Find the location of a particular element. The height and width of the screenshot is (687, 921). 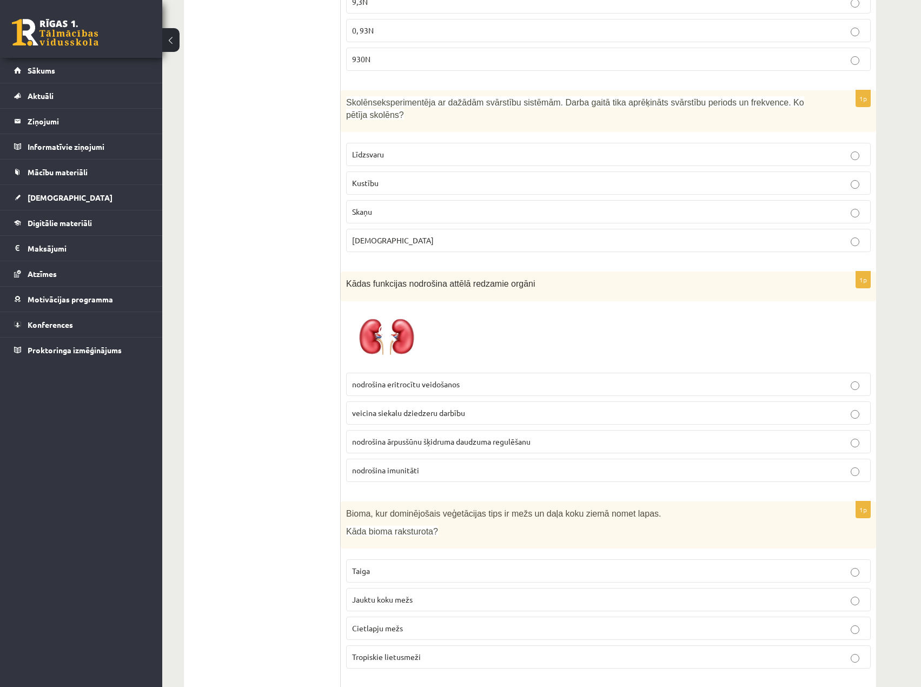

span: Tropiskie lietusmeži is located at coordinates (386, 657).